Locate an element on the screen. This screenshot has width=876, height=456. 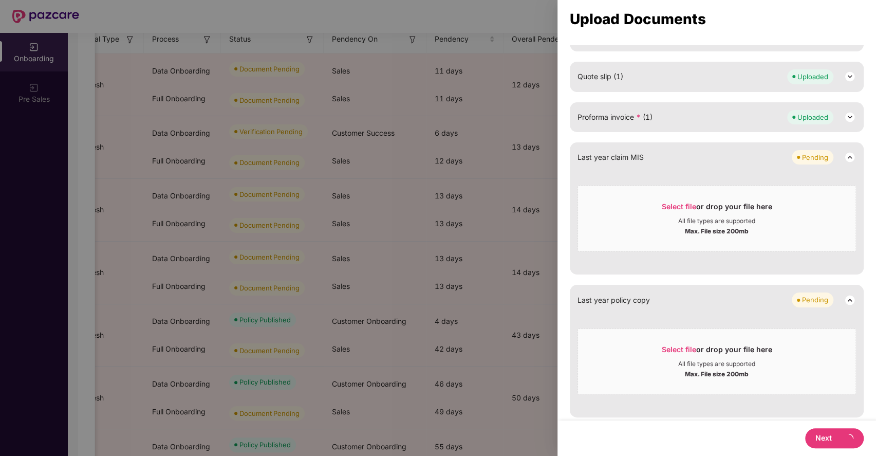
span: Quote slip (1) is located at coordinates (600, 77).